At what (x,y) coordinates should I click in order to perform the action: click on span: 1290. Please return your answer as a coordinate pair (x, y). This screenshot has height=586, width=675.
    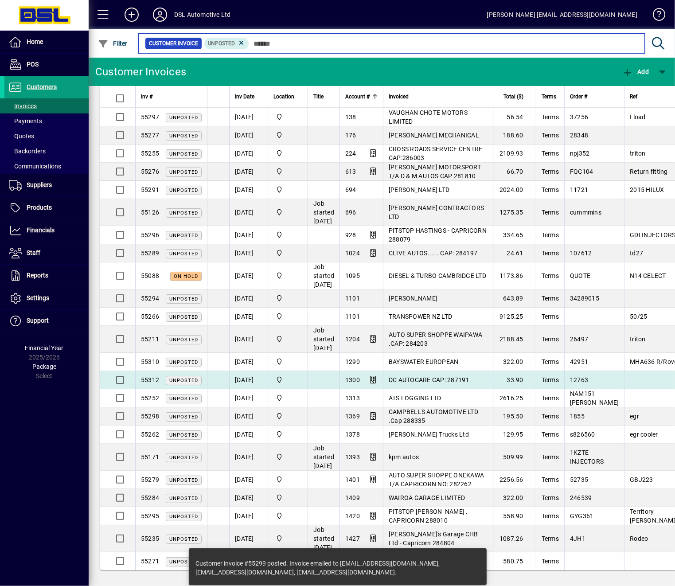
    Looking at the image, I should click on (353, 362).